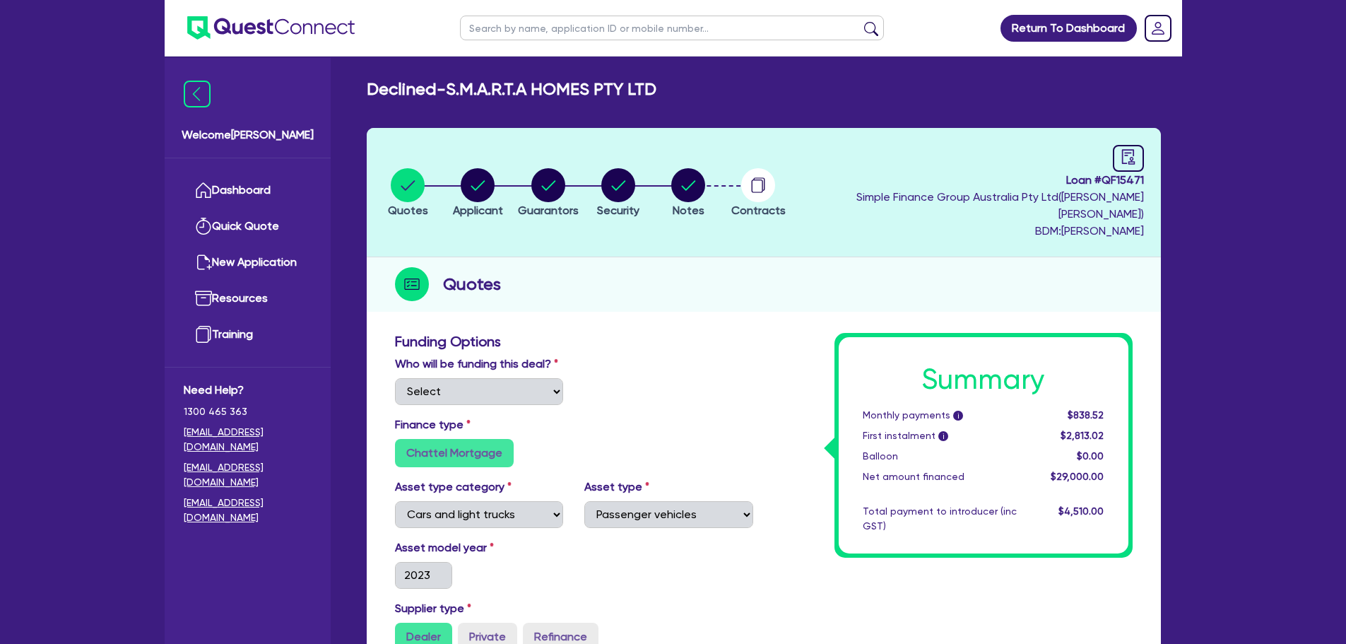 The width and height of the screenshot is (1346, 644). What do you see at coordinates (618, 210) in the screenshot?
I see `span: Security` at bounding box center [618, 210].